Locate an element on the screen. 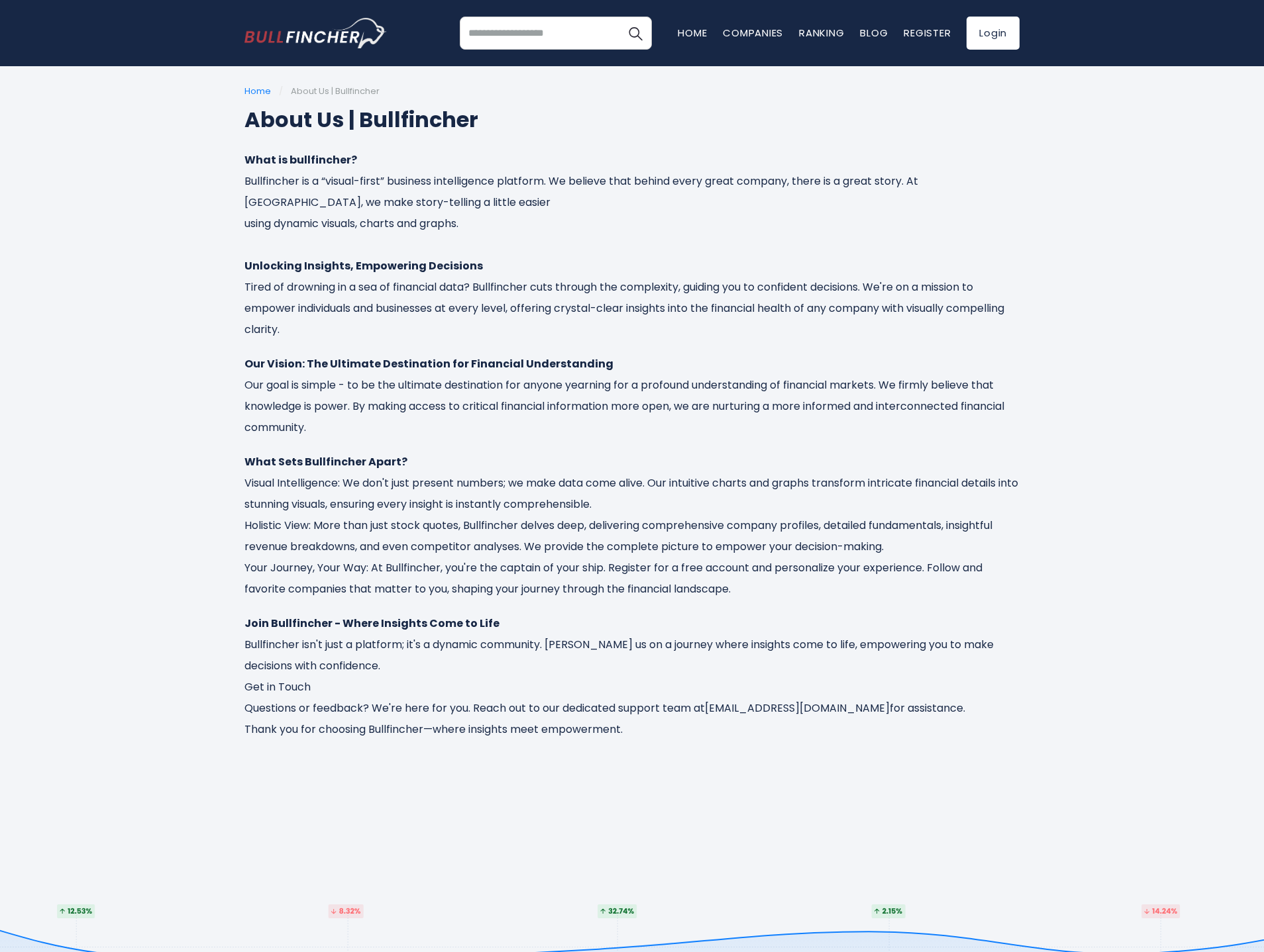  button: Search is located at coordinates (635, 33).